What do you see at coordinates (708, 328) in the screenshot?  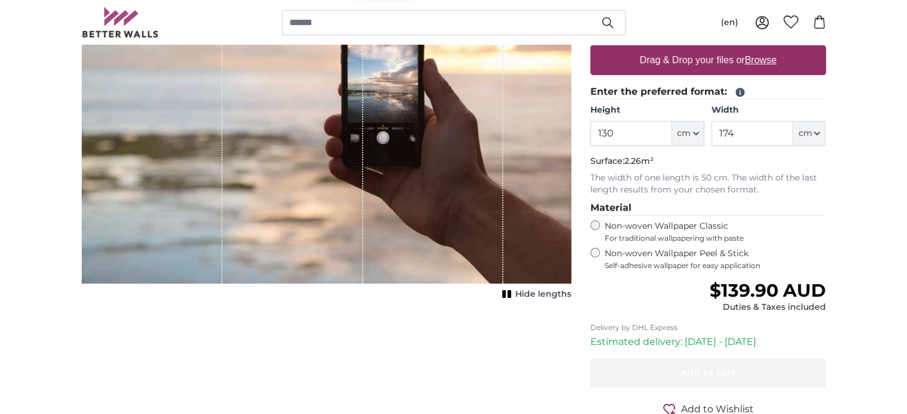 I see `p: Delivery by DHL Express` at bounding box center [708, 328].